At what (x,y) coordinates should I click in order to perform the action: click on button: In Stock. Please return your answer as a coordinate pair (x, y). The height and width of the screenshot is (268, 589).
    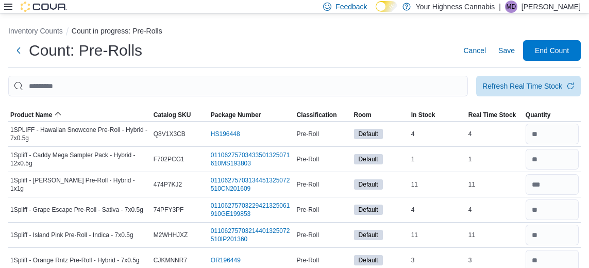
    Looking at the image, I should click on (438, 115).